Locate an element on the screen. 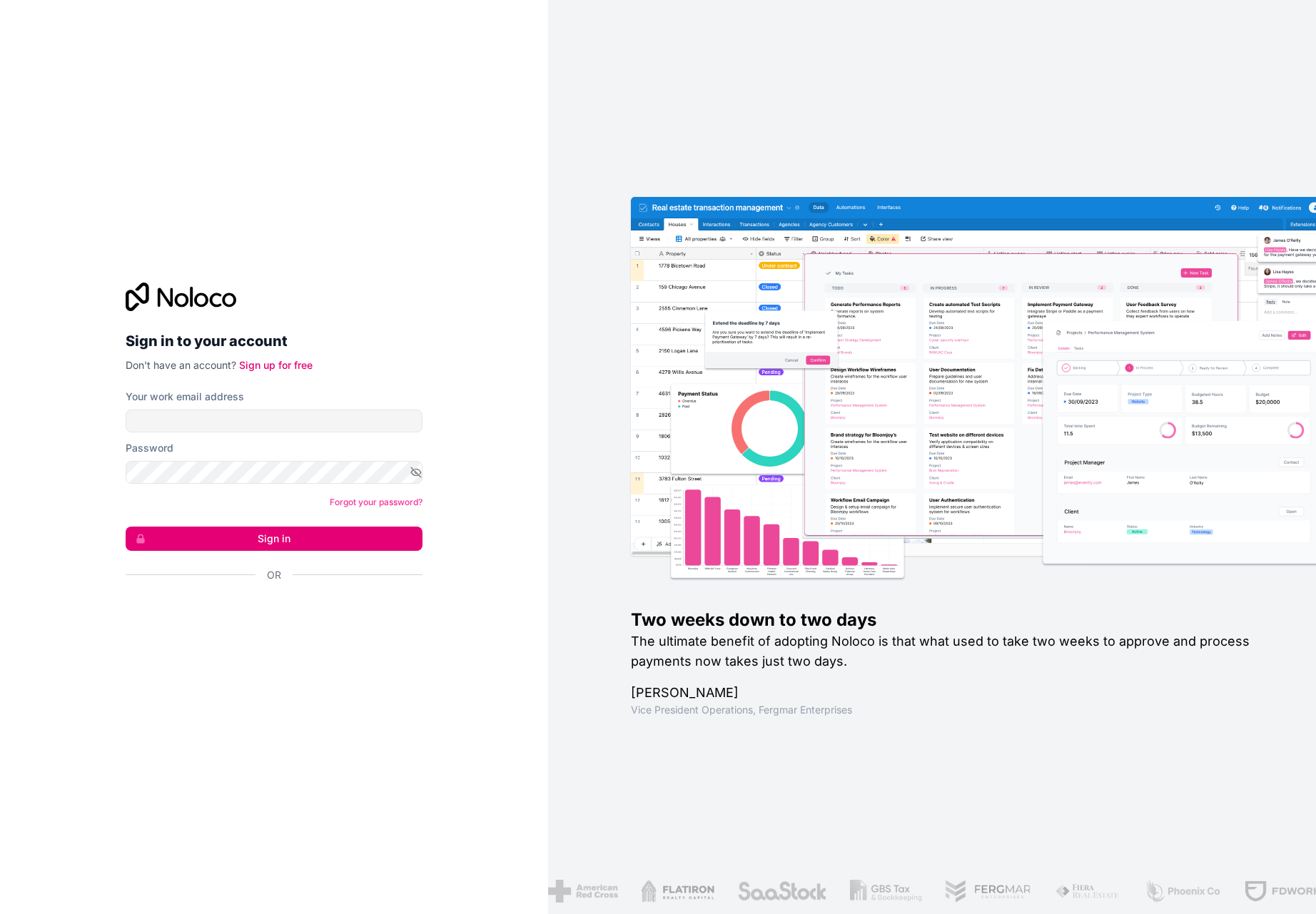 This screenshot has height=914, width=1316. a: Forgot your password? is located at coordinates (376, 501).